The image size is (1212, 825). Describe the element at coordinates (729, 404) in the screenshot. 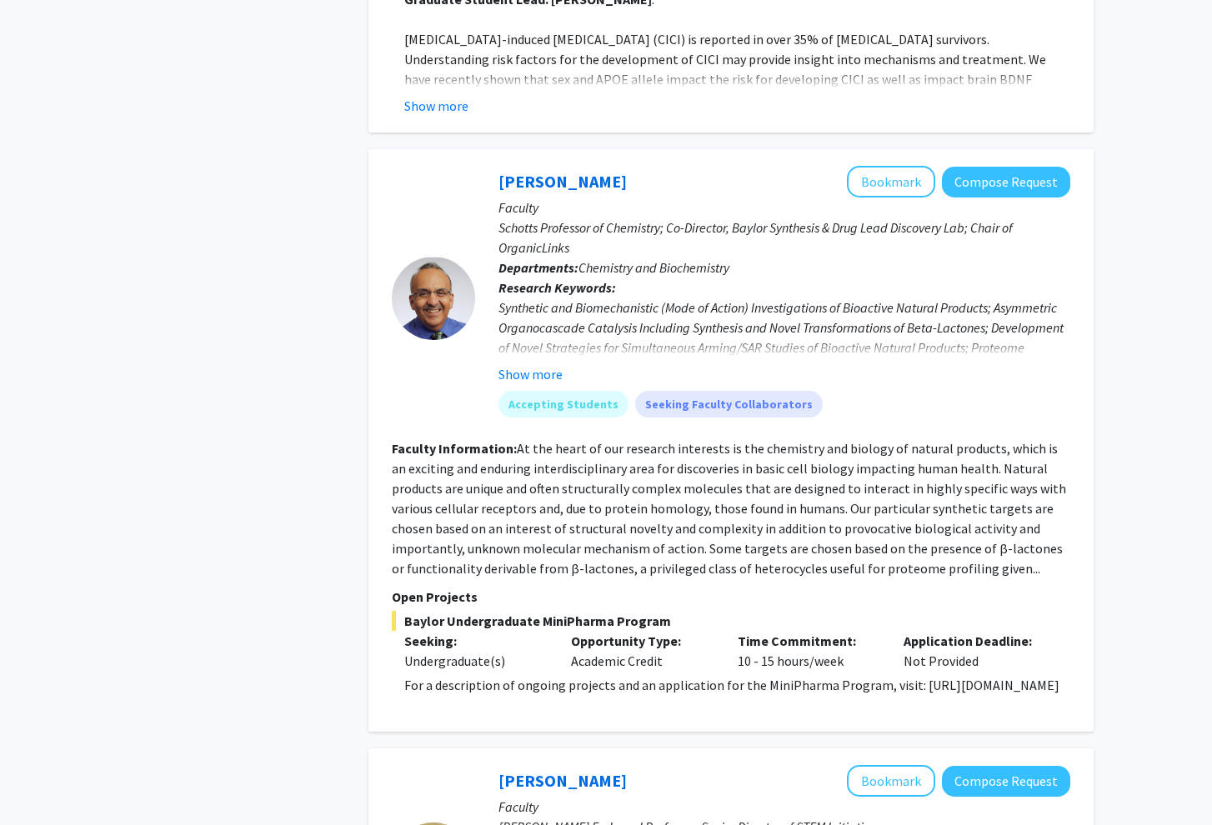

I see `mat-chip: Seeking Faculty Collaborators` at that location.